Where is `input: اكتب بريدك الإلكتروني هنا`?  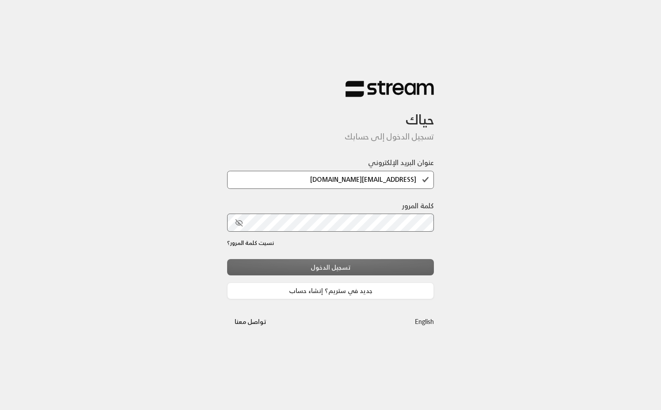 input: اكتب بريدك الإلكتروني هنا is located at coordinates (330, 180).